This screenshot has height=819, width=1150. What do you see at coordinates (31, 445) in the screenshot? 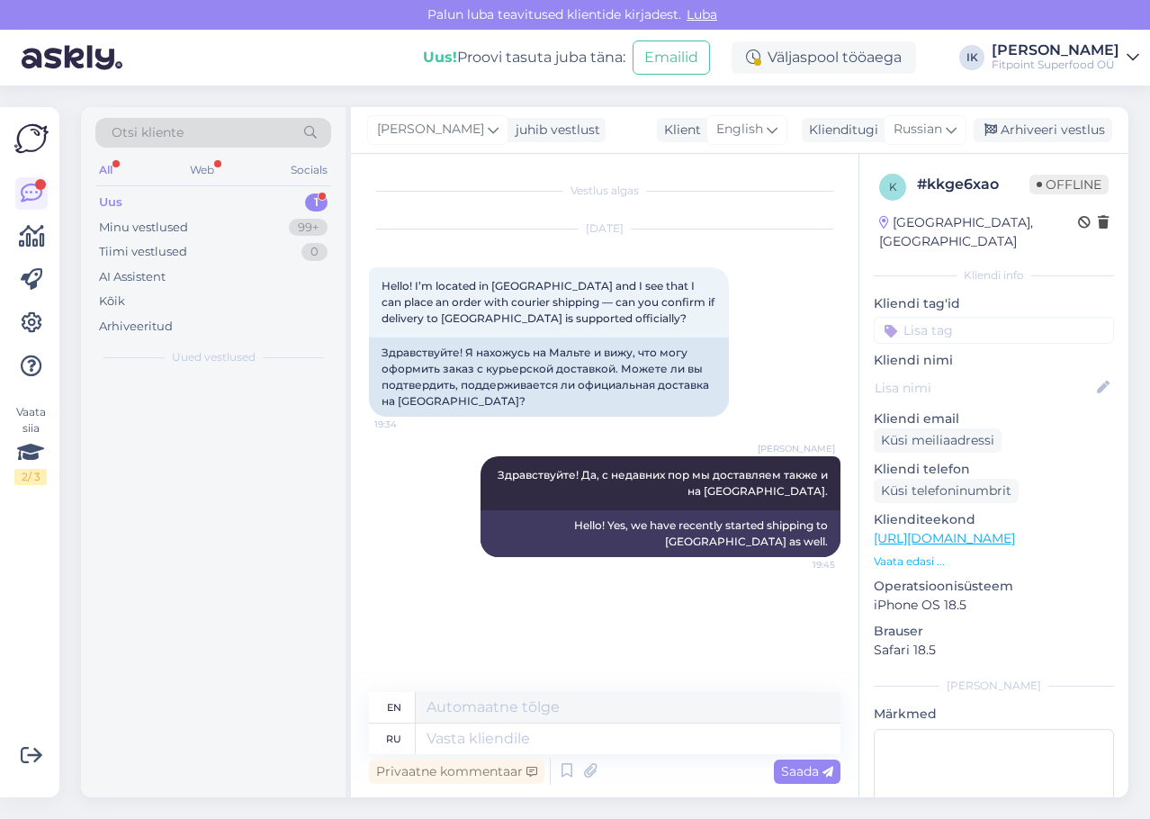
I see `div: Vaata siia` at bounding box center [31, 445].